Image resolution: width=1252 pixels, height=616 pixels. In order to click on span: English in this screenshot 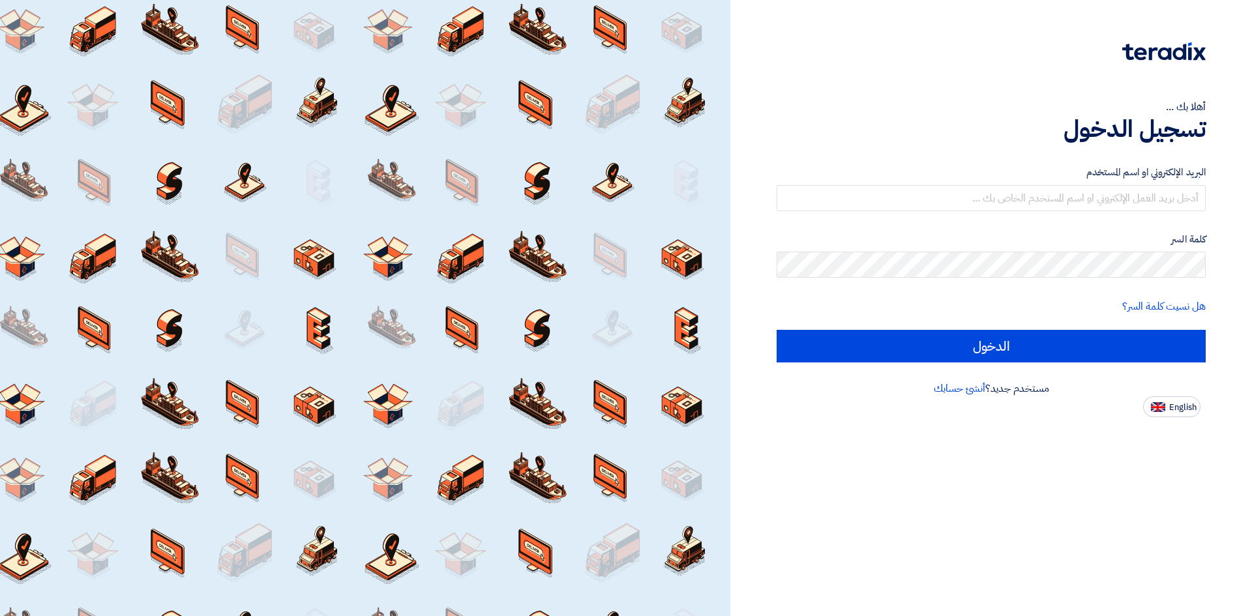, I will do `click(1182, 407)`.